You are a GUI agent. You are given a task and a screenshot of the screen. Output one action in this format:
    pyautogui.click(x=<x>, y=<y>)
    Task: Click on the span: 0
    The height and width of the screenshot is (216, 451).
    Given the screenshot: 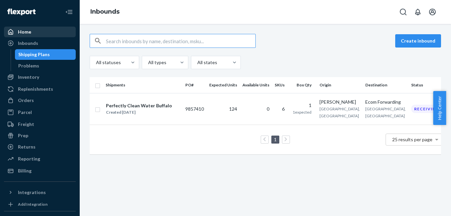 What is the action you would take?
    pyautogui.click(x=268, y=109)
    